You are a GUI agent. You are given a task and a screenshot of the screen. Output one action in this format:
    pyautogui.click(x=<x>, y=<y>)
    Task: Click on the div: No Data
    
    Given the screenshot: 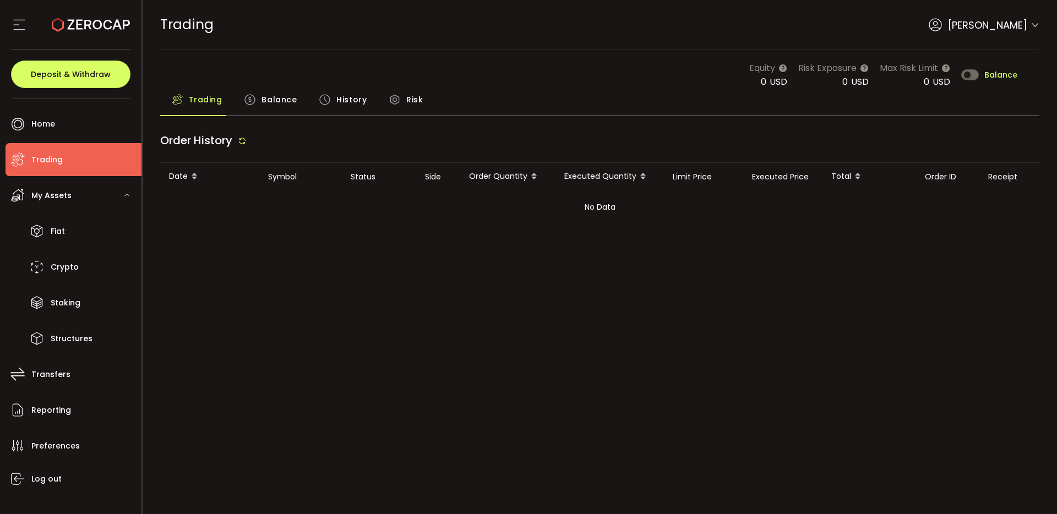 What is the action you would take?
    pyautogui.click(x=600, y=207)
    